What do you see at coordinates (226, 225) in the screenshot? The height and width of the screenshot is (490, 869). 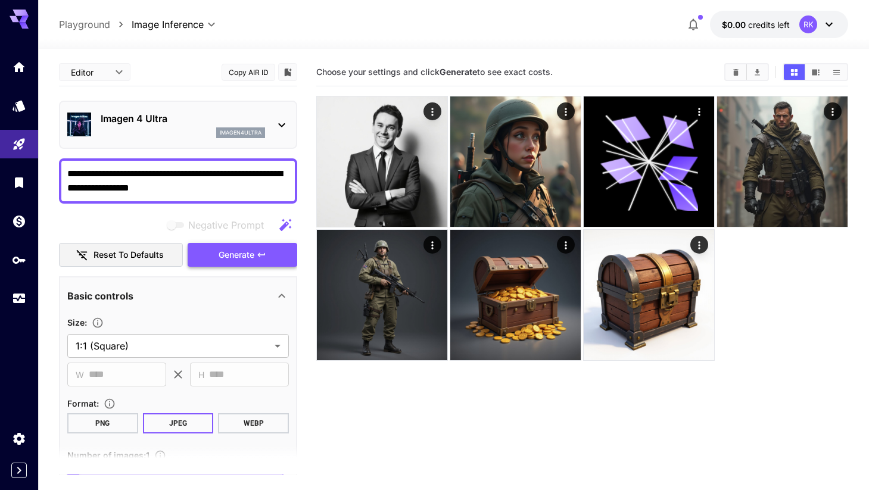 I see `span: Negative Prompt` at bounding box center [226, 225].